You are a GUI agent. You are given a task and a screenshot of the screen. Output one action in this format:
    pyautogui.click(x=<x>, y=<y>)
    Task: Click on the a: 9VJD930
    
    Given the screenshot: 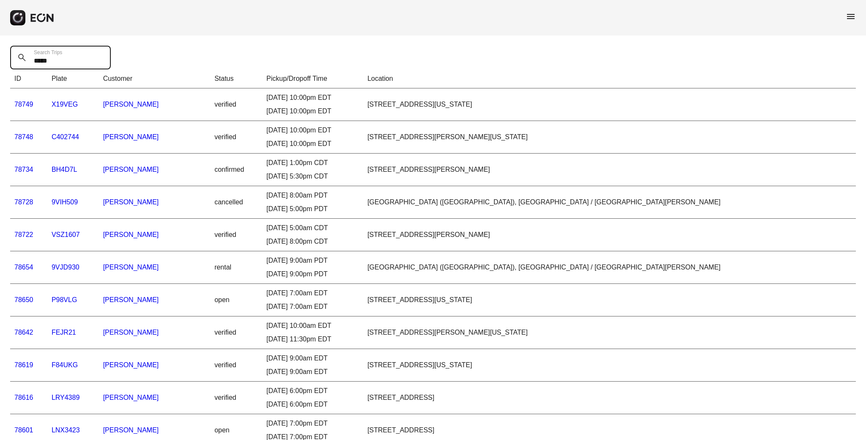 What is the action you would take?
    pyautogui.click(x=66, y=267)
    